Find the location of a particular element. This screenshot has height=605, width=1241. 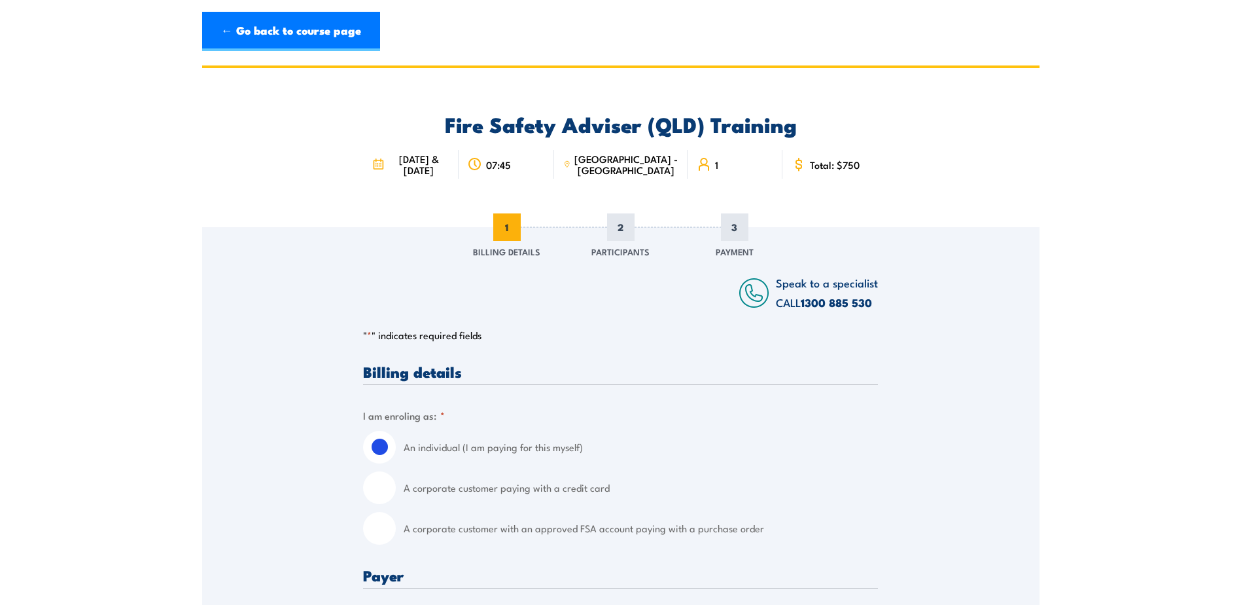

a: ← Go back to course page is located at coordinates (291, 31).